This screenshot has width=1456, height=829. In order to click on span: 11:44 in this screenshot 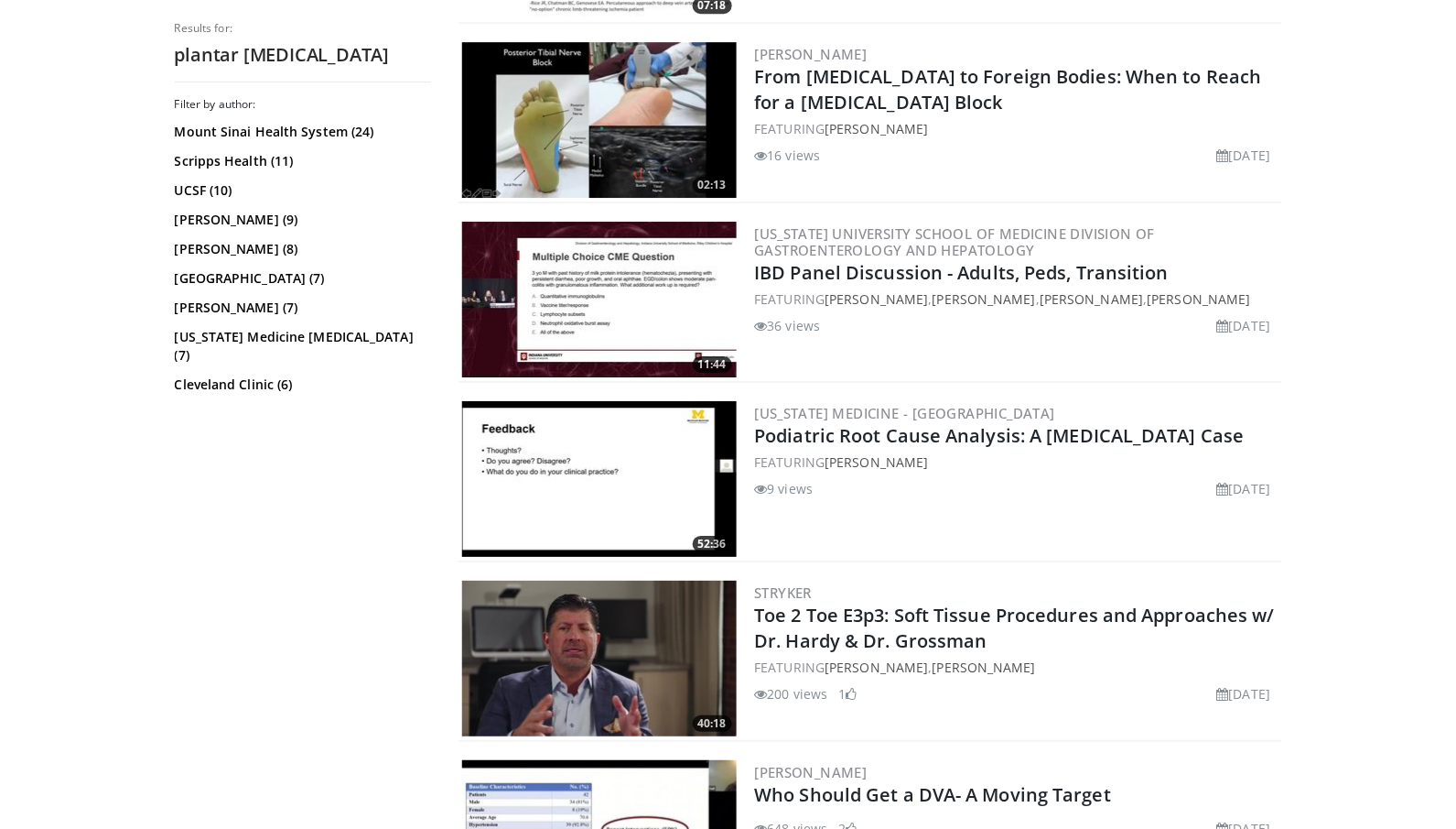, I will do `click(712, 364)`.